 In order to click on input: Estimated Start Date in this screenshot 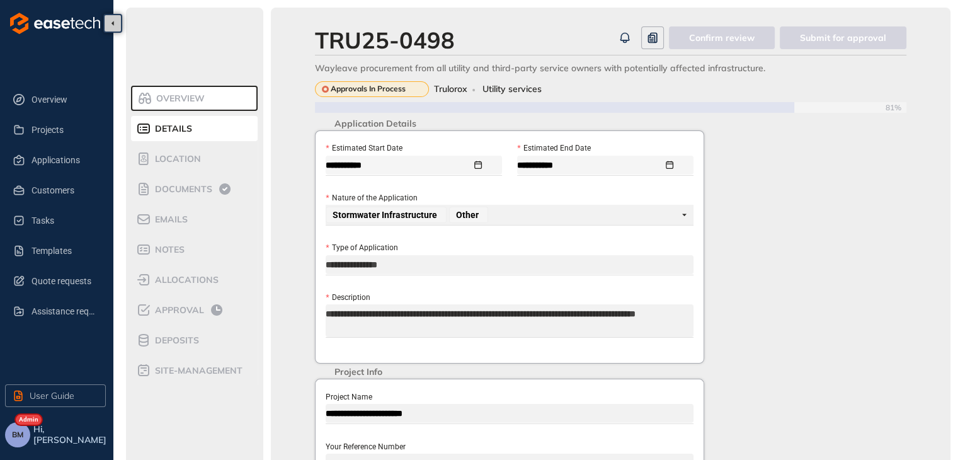, I will do `click(399, 165)`.